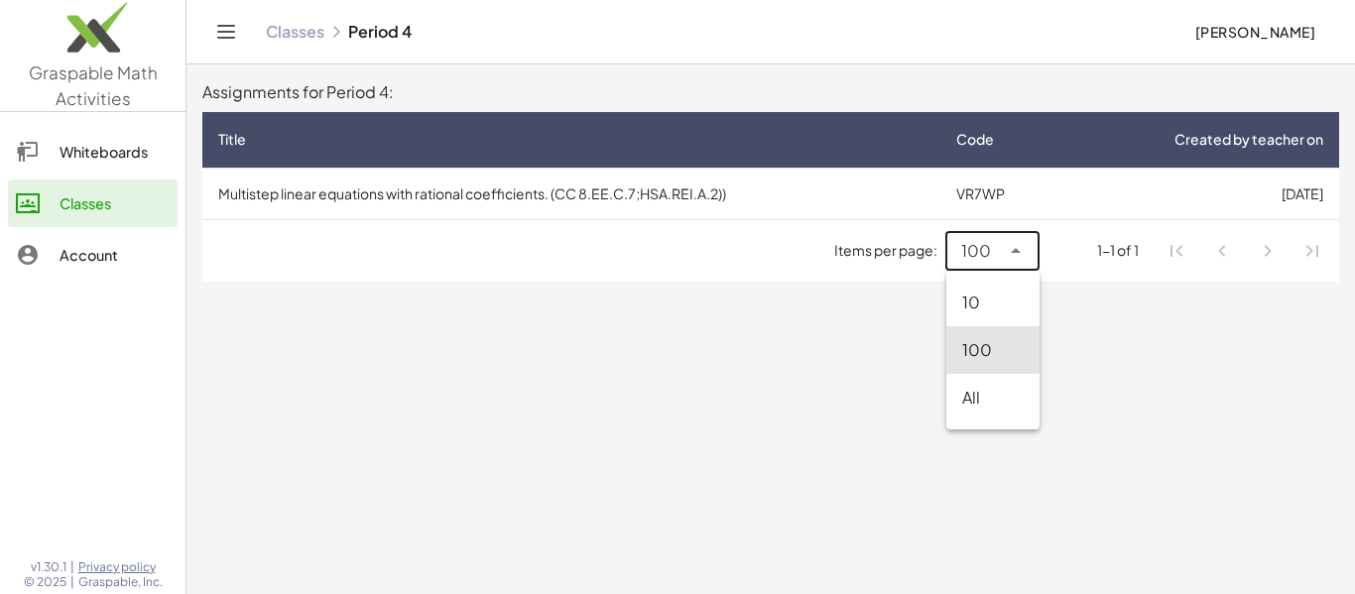  Describe the element at coordinates (45, 582) in the screenshot. I see `span: © 2025` at that location.